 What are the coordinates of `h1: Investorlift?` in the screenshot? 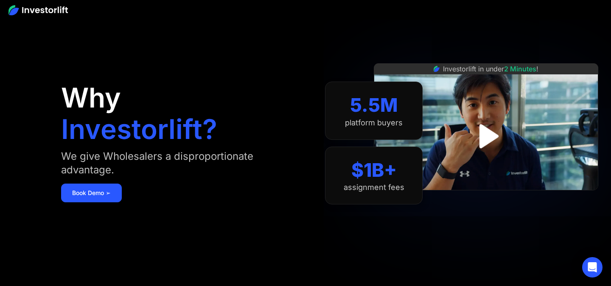 It's located at (139, 129).